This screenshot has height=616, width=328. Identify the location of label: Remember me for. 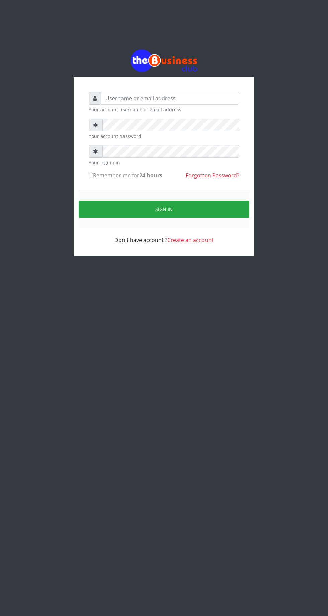
(126, 176).